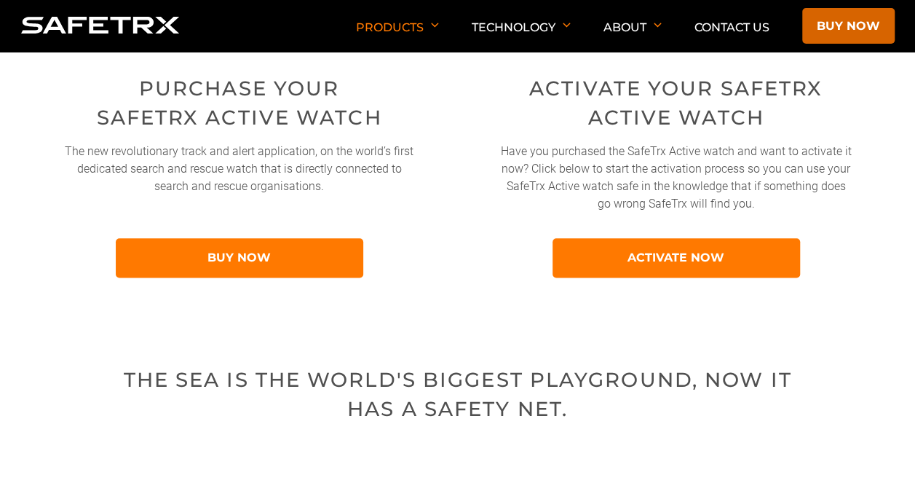 The width and height of the screenshot is (915, 491). What do you see at coordinates (732, 27) in the screenshot?
I see `a: Contact Us` at bounding box center [732, 27].